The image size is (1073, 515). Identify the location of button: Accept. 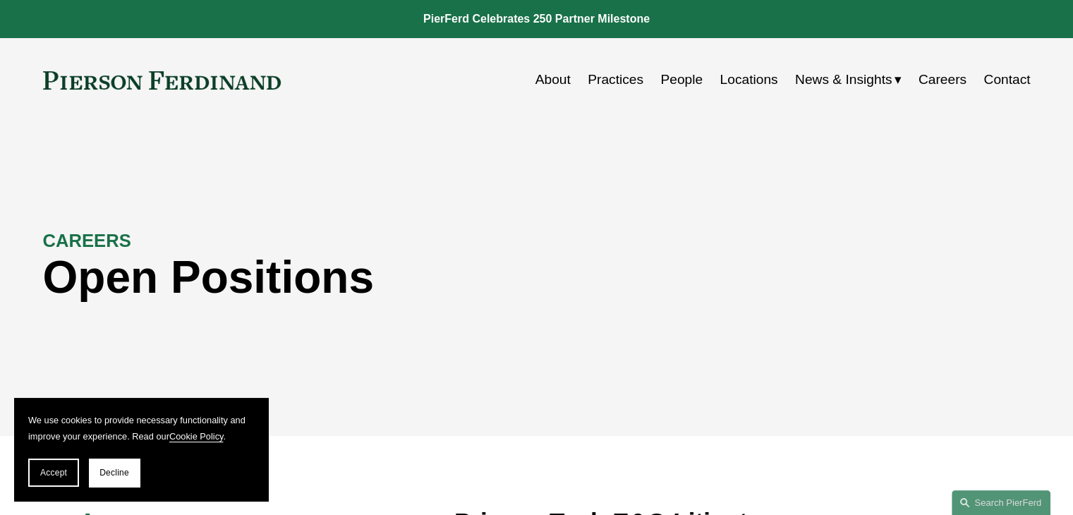
(54, 472).